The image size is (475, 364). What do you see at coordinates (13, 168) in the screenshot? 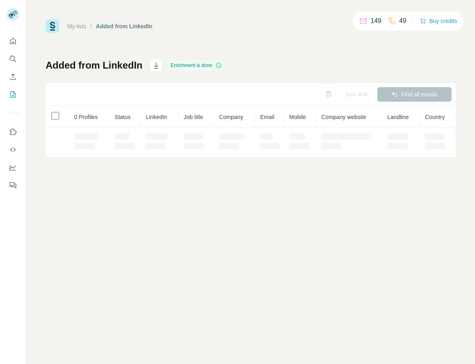
I see `button: Dashboard` at bounding box center [13, 168].